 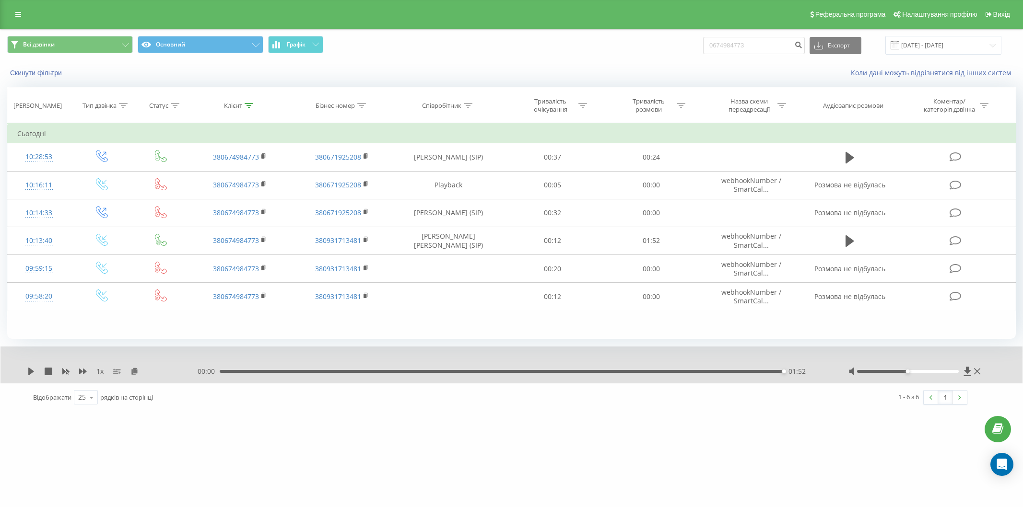 What do you see at coordinates (209, 372) in the screenshot?
I see `span: 00:00` at bounding box center [209, 372].